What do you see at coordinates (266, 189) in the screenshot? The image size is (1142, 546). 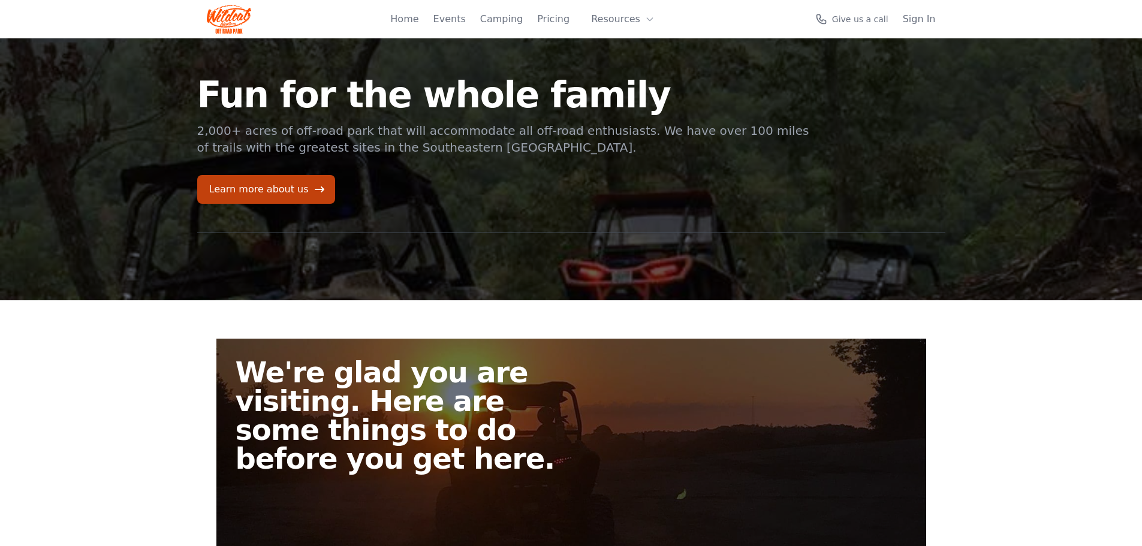 I see `a: Learn more about us` at bounding box center [266, 189].